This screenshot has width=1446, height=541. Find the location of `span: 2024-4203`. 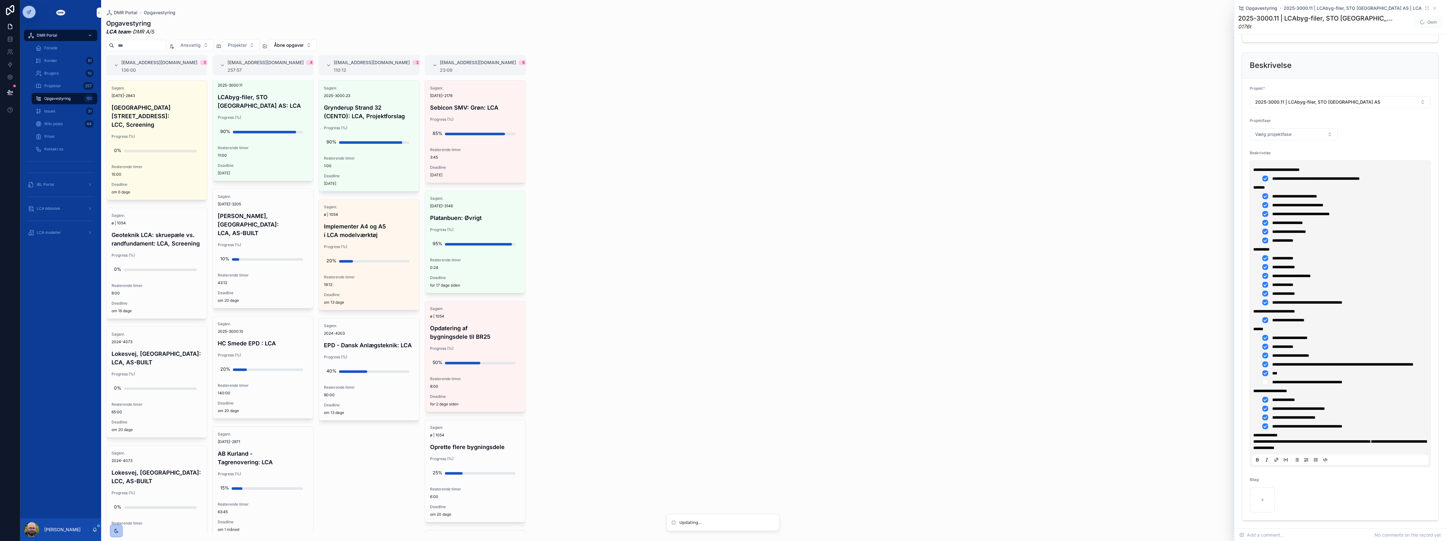

span: 2024-4203 is located at coordinates (369, 333).